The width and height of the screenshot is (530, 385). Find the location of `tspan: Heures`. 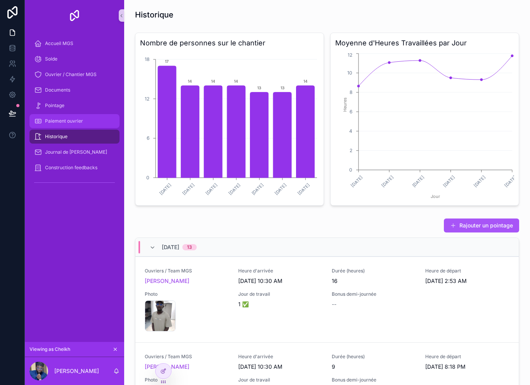

tspan: Heures is located at coordinates (345, 104).